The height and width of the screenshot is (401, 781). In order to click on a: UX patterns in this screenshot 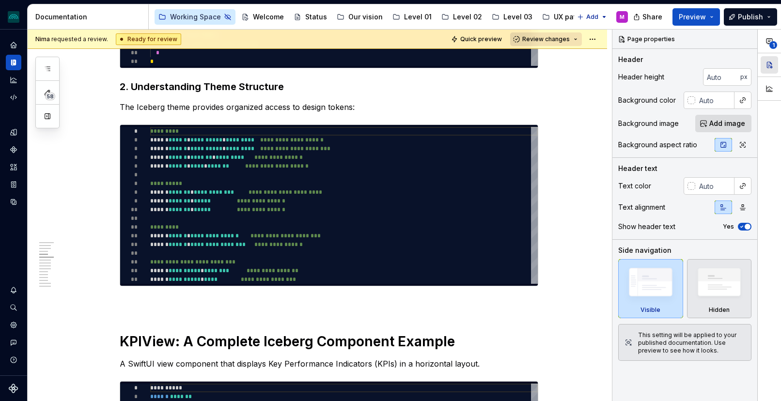, I will do `click(568, 17)`.